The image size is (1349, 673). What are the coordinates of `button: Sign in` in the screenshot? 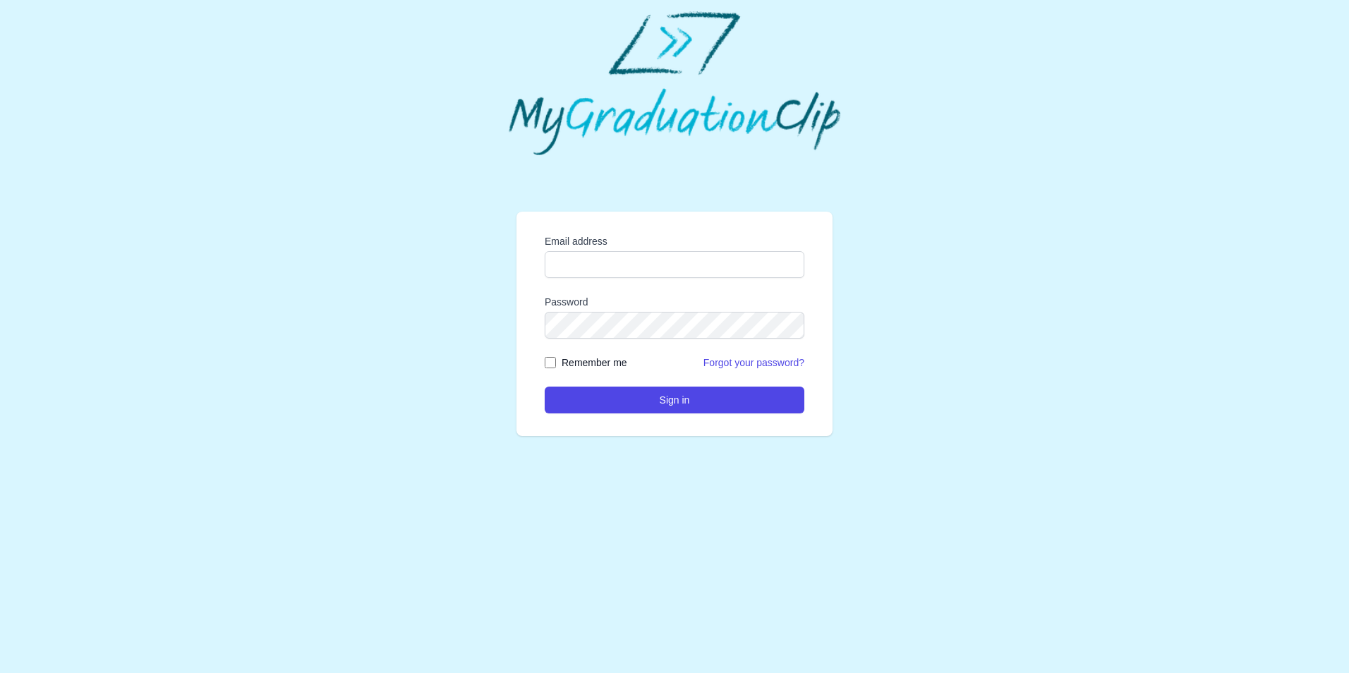 It's located at (674, 400).